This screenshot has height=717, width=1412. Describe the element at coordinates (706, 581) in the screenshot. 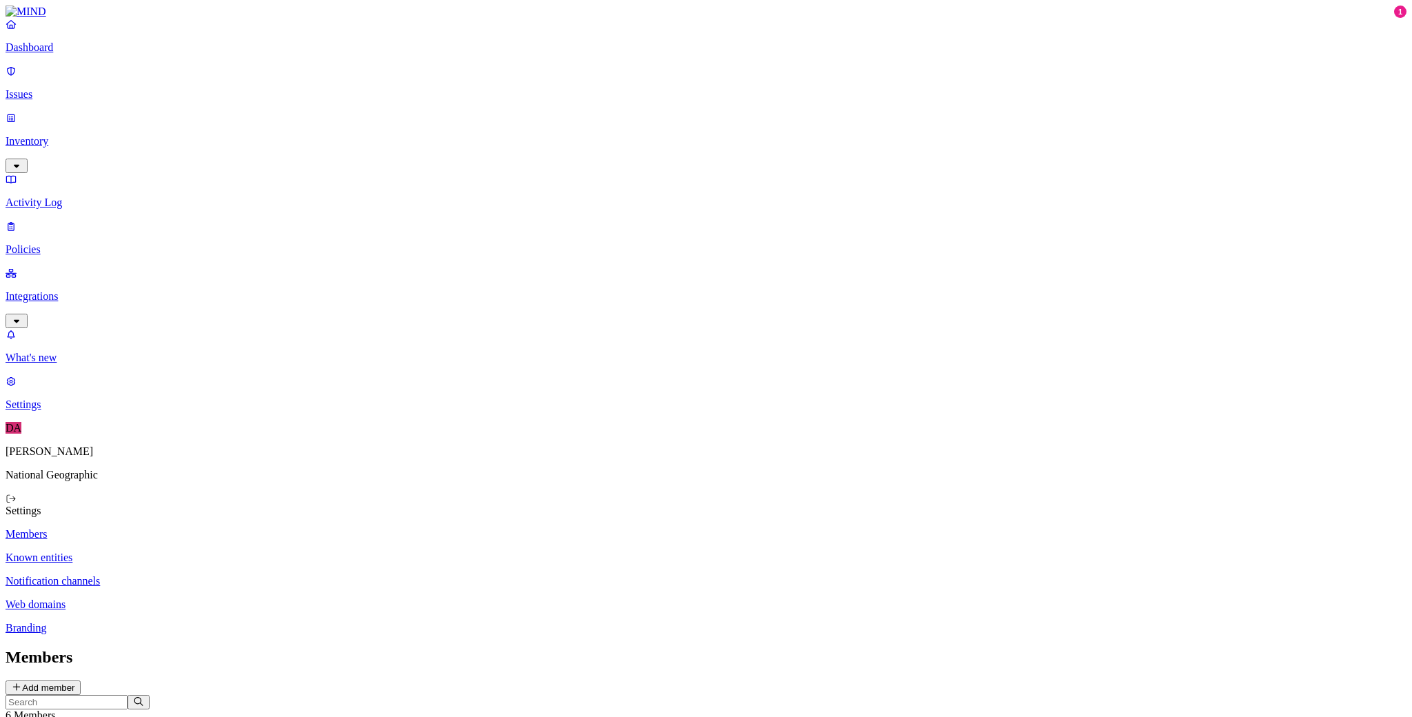

I see `a: Notification channels` at that location.